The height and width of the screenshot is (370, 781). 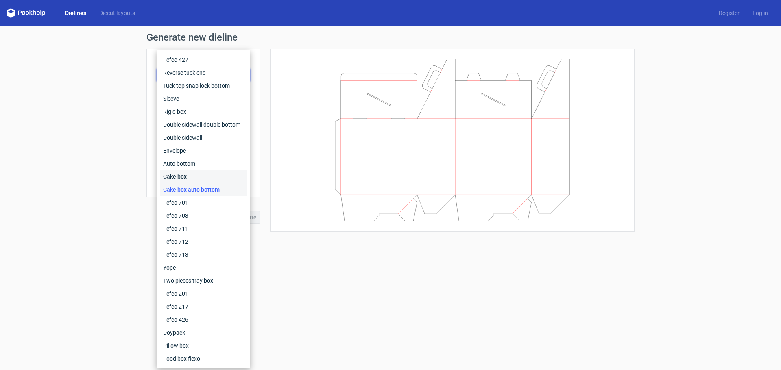 What do you see at coordinates (203, 229) in the screenshot?
I see `div: Fefco 711` at bounding box center [203, 229].